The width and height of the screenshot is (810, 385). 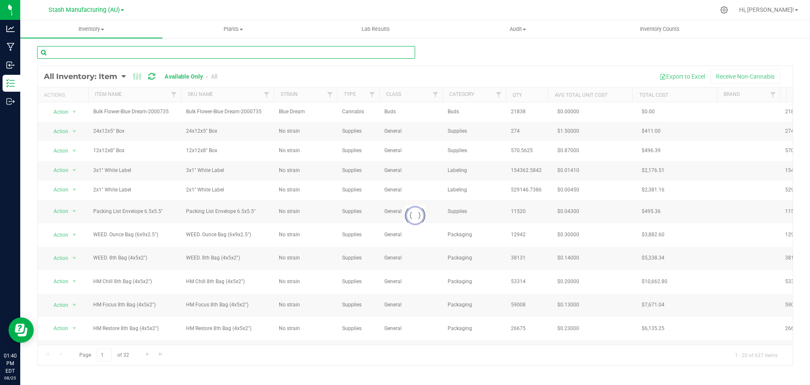 I want to click on span: Inventory, so click(x=91, y=29).